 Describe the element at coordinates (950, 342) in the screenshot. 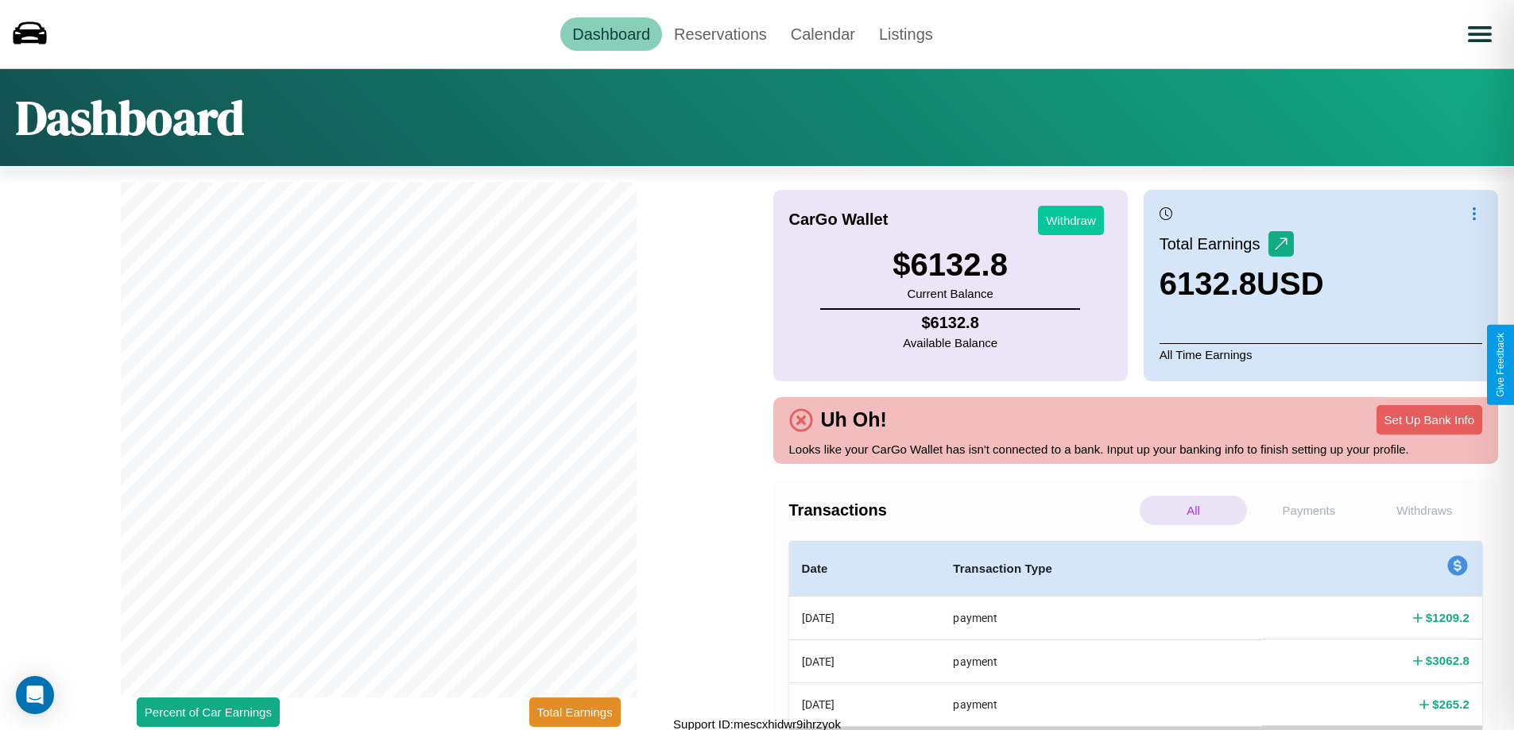

I see `p: Available Balance` at that location.